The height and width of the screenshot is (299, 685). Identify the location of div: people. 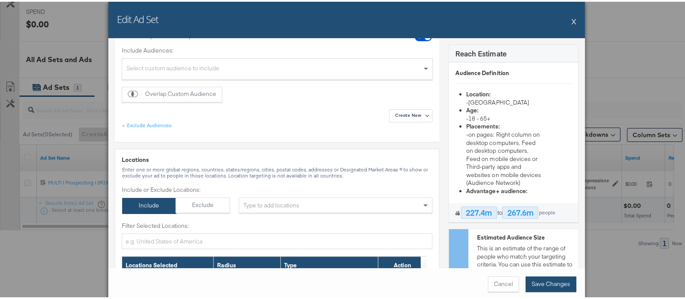
(547, 211).